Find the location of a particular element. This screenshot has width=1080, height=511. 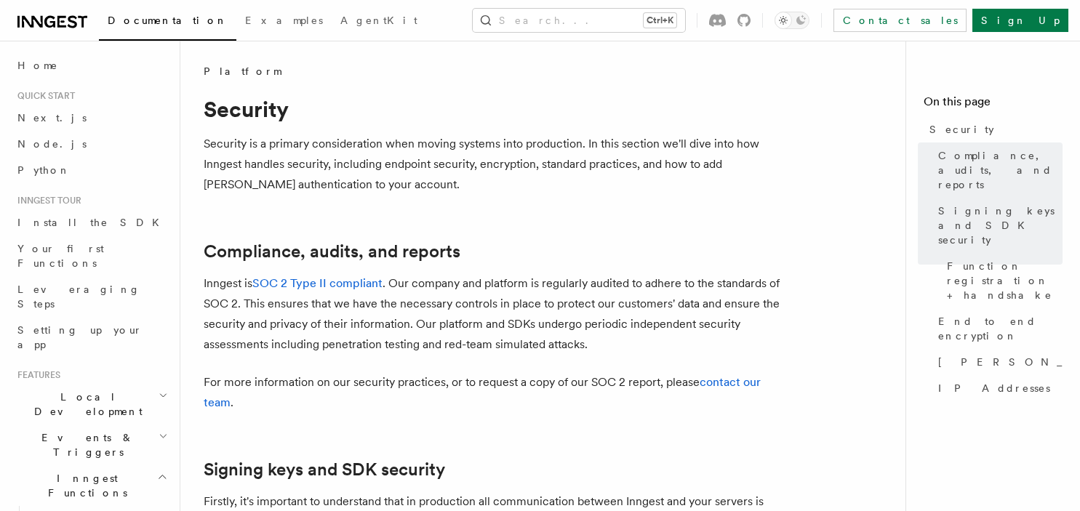

button: Search...Ctrl+K is located at coordinates (579, 20).